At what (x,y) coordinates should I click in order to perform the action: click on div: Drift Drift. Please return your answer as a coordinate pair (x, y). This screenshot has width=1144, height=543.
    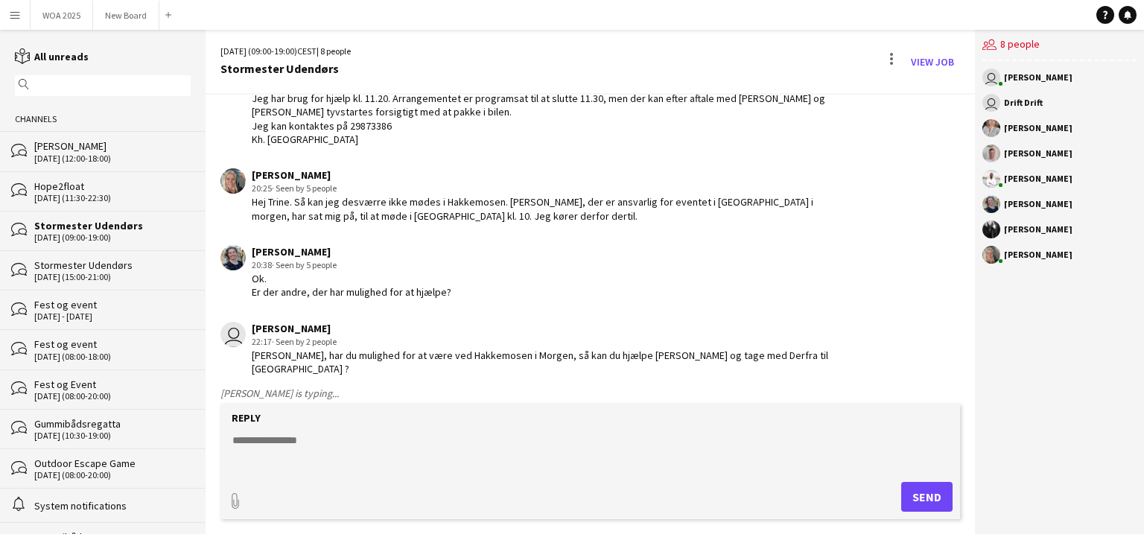
    Looking at the image, I should click on (1023, 103).